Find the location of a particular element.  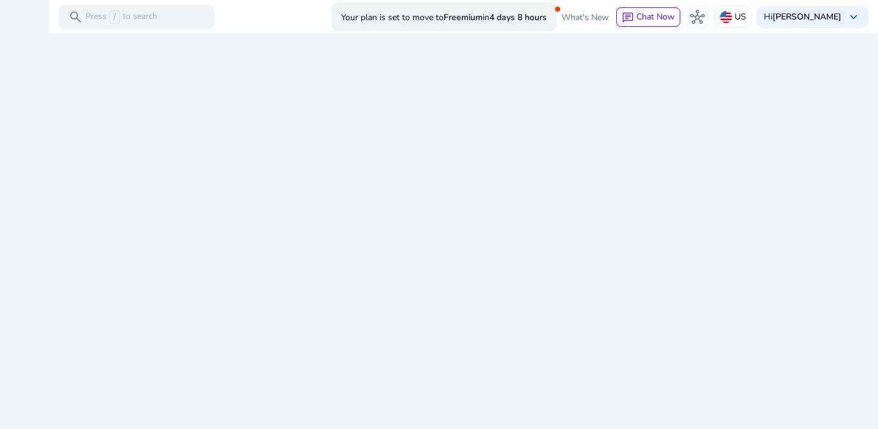

button: hub is located at coordinates (697, 17).